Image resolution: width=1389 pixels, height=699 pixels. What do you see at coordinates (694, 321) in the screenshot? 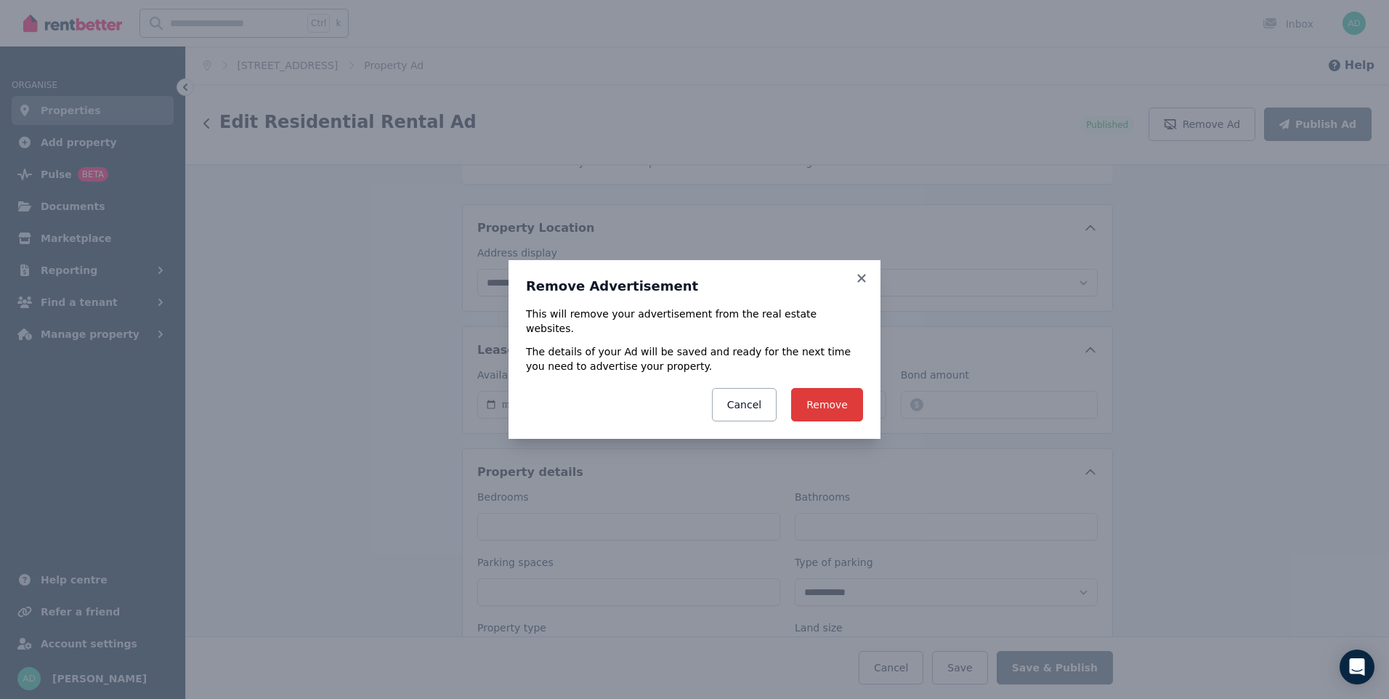
I see `p: This will remove your advertisement from the real estate websites.` at bounding box center [694, 321].